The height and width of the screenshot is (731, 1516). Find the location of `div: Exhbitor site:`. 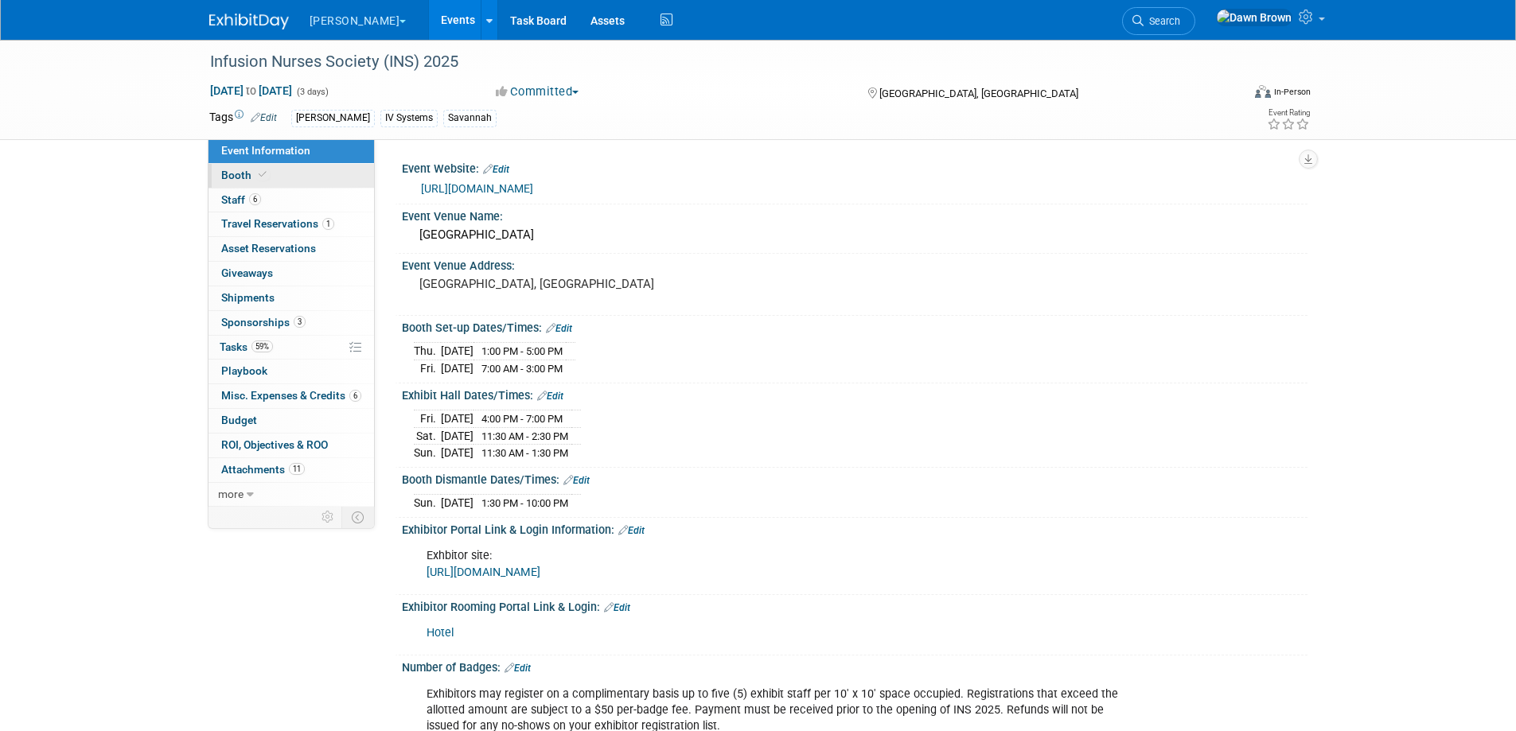

div: Exhbitor site: is located at coordinates (773, 564).